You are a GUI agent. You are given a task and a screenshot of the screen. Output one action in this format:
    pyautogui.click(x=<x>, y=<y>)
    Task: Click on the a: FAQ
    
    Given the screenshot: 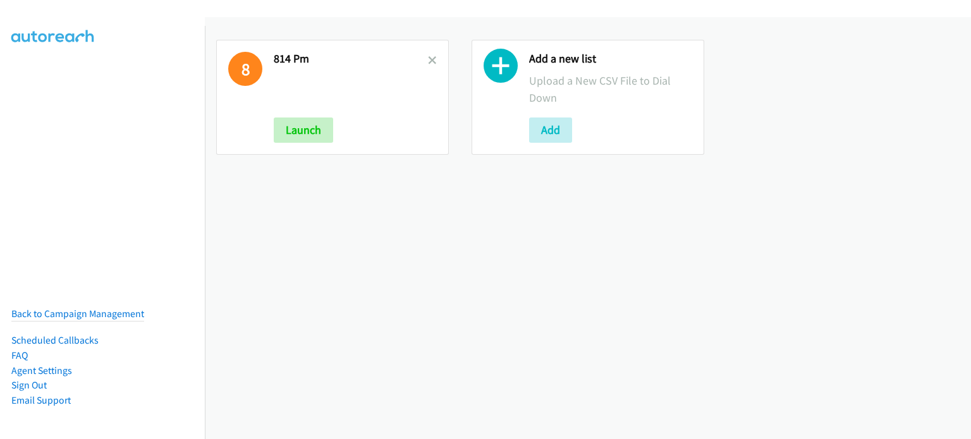 What is the action you would take?
    pyautogui.click(x=20, y=355)
    